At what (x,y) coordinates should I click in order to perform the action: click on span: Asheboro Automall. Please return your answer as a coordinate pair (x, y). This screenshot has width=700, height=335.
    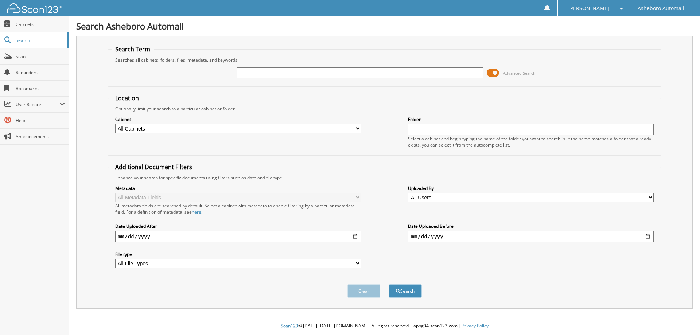
    Looking at the image, I should click on (661, 8).